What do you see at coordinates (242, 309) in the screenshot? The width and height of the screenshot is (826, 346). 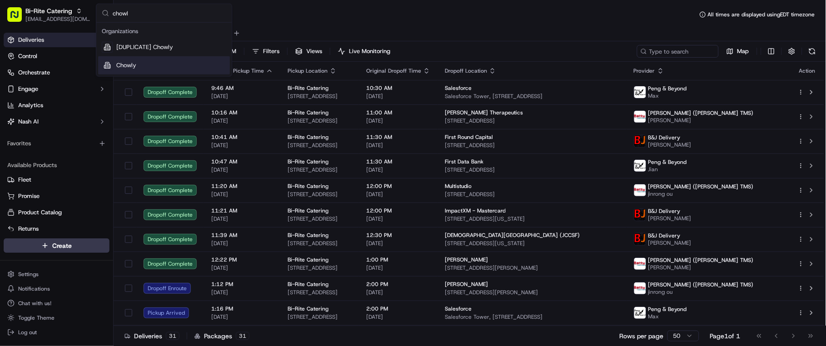 I see `span: 1:16 PM` at bounding box center [242, 309].